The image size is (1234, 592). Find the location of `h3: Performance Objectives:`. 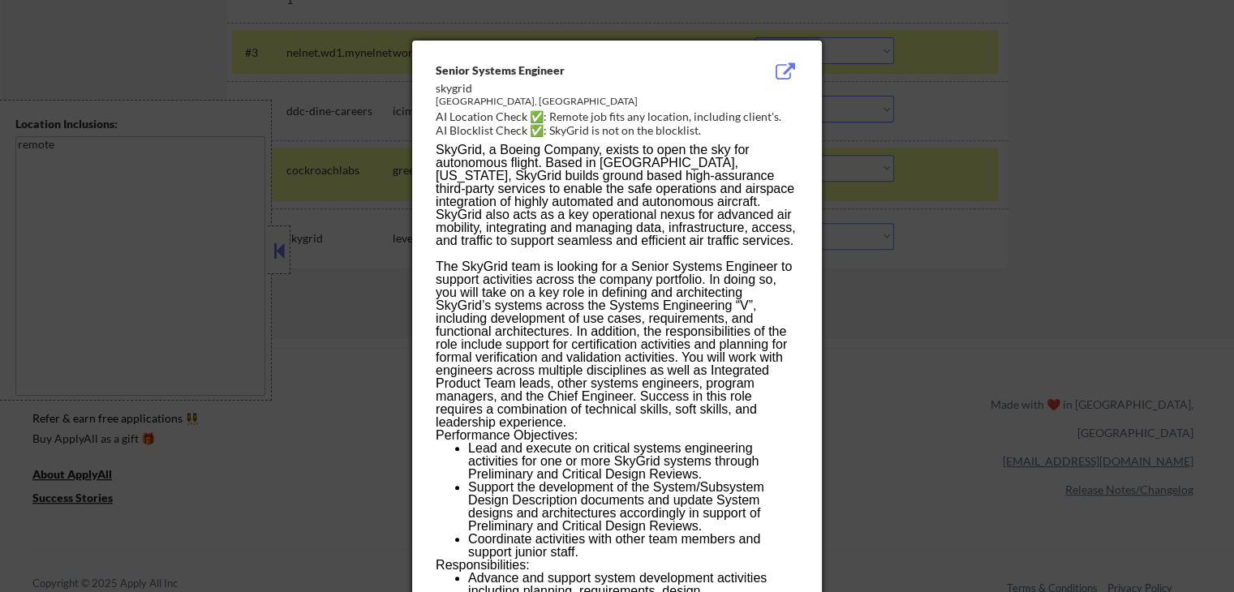

h3: Performance Objectives: is located at coordinates (616, 436).